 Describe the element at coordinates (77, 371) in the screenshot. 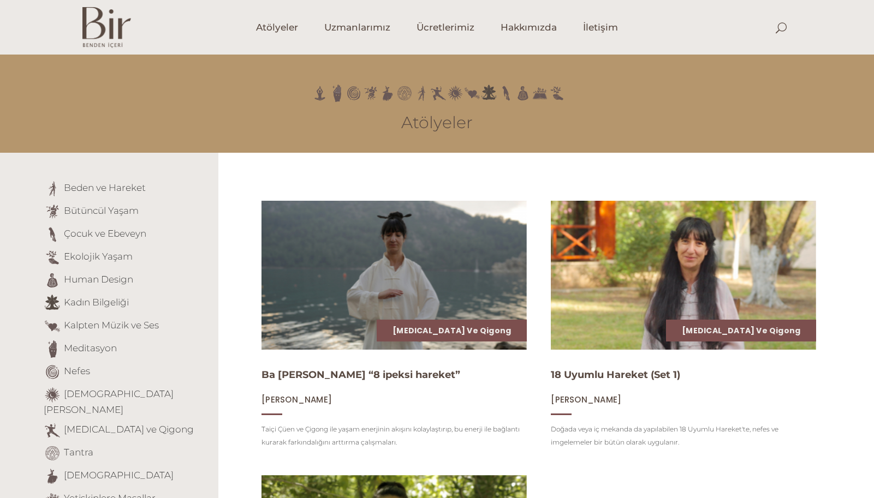

I see `a: Nefes` at that location.